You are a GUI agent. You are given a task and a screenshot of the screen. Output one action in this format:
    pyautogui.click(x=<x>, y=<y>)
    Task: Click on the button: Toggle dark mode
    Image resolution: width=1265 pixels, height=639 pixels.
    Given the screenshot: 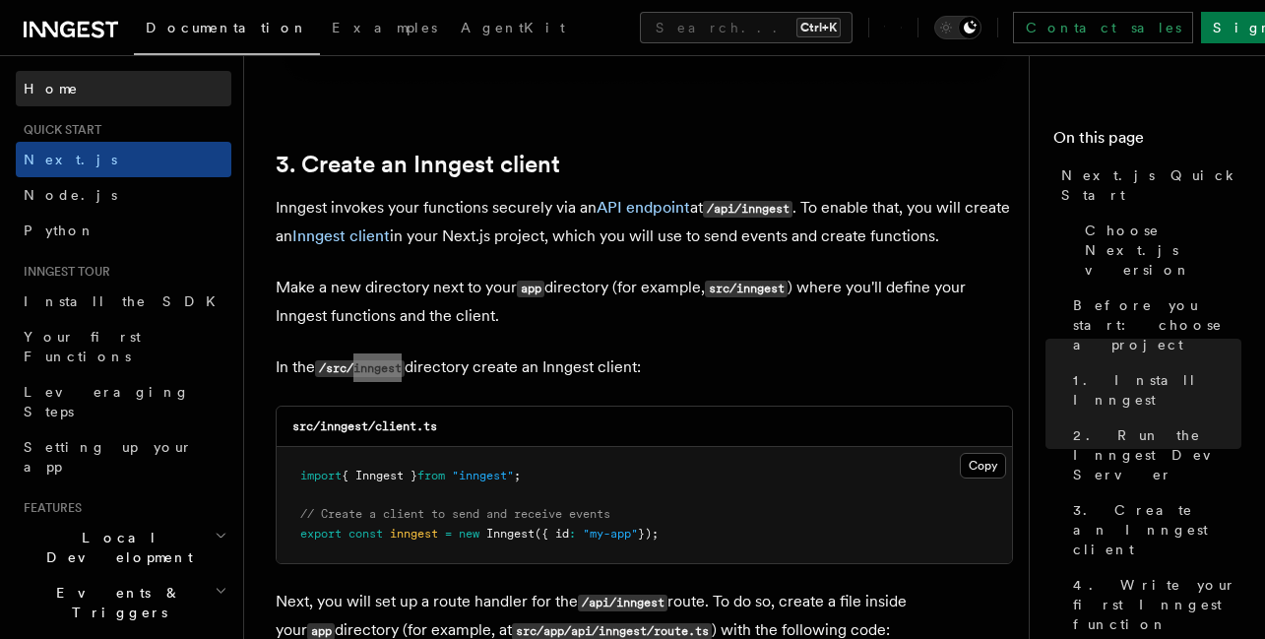 What is the action you would take?
    pyautogui.click(x=958, y=28)
    